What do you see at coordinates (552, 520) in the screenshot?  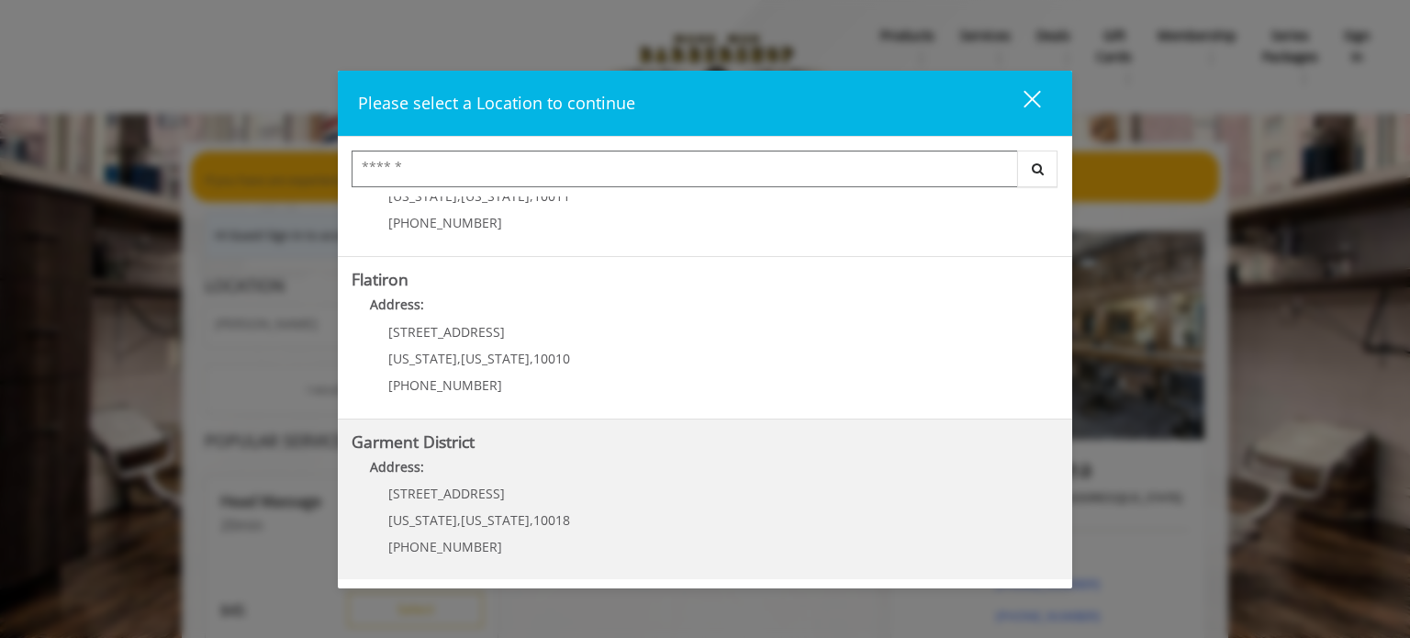 I see `span: 10018` at bounding box center [552, 520].